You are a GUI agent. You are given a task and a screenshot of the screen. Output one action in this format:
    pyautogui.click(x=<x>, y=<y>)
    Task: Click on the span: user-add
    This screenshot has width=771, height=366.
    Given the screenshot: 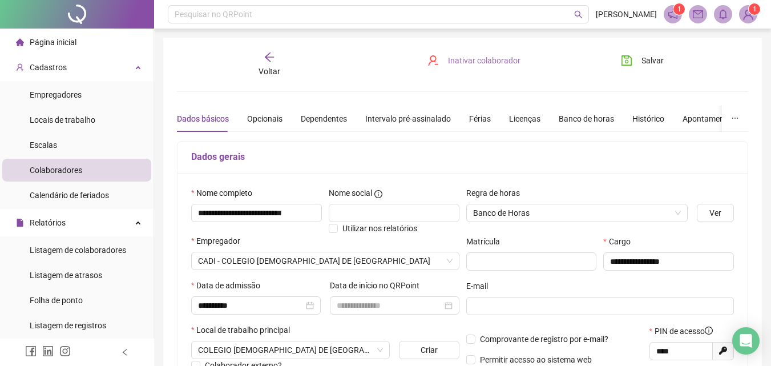 What is the action you would take?
    pyautogui.click(x=20, y=67)
    